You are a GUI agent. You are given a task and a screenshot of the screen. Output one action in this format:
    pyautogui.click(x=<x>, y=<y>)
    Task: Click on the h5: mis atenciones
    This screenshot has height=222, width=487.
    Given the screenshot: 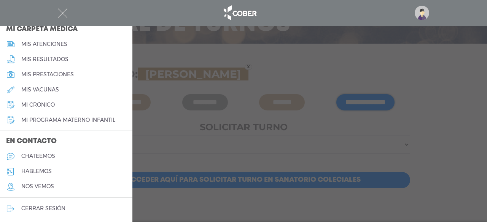 What is the action you would take?
    pyautogui.click(x=44, y=44)
    